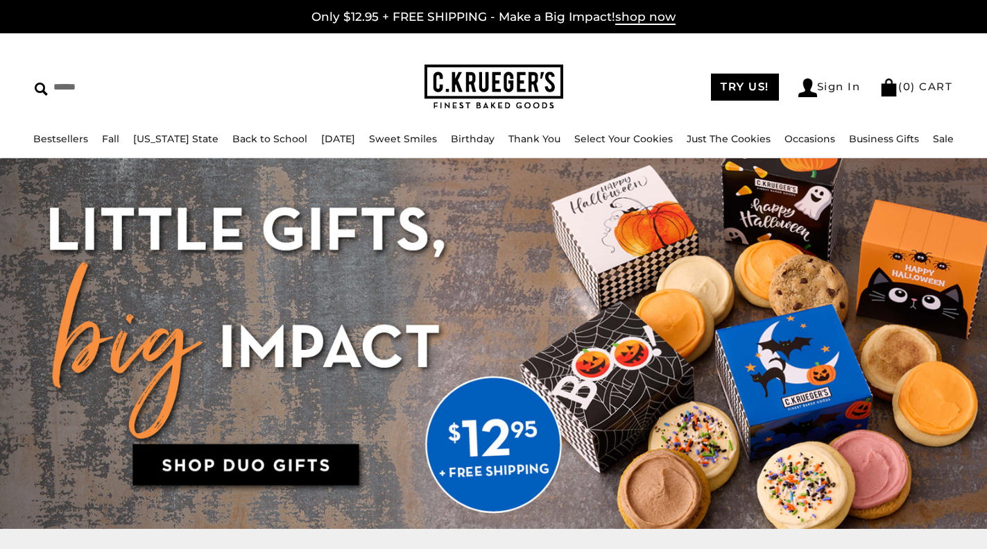 The image size is (987, 549). What do you see at coordinates (830, 87) in the screenshot?
I see `a: Sign In` at bounding box center [830, 87].